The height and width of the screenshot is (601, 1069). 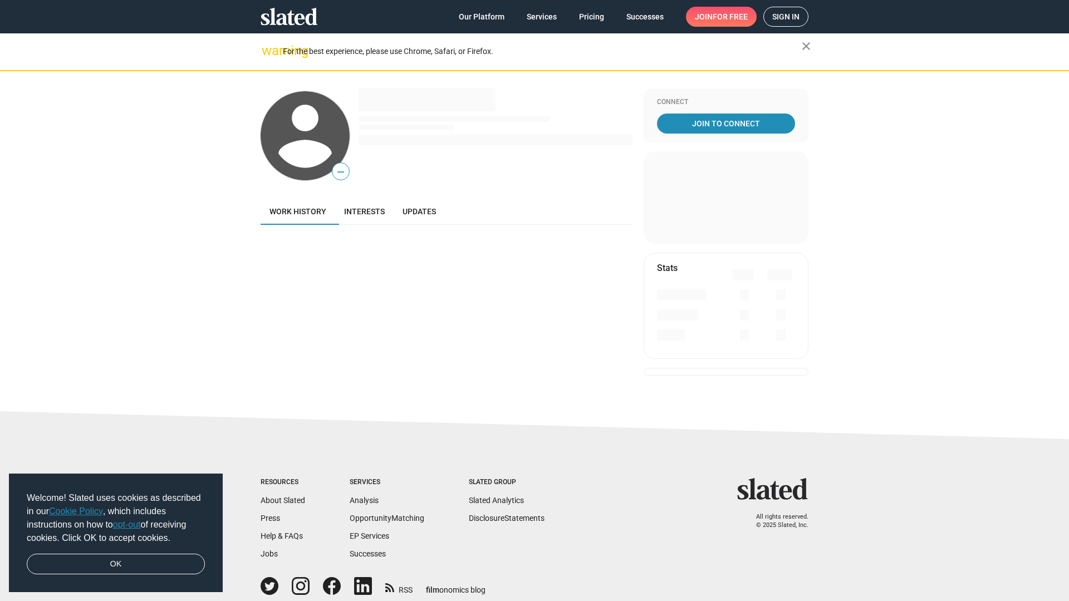 What do you see at coordinates (364, 500) in the screenshot?
I see `a: Analysis` at bounding box center [364, 500].